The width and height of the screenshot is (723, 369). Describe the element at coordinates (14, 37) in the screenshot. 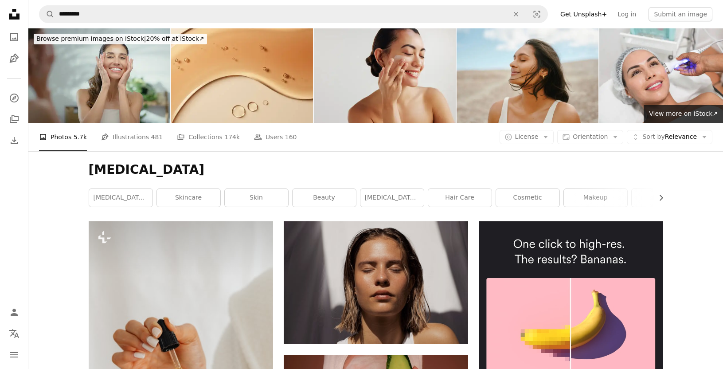

I see `a: Photos` at that location.